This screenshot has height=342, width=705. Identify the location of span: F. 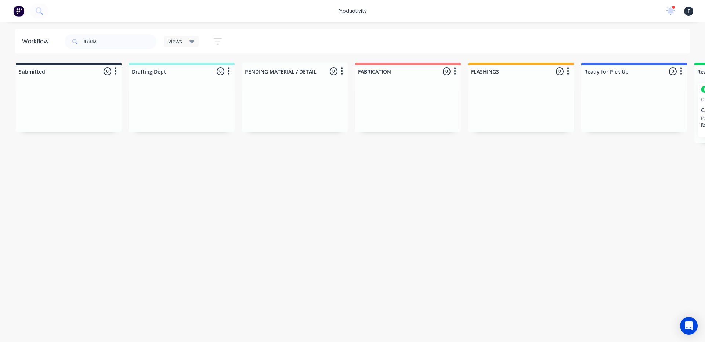
(689, 11).